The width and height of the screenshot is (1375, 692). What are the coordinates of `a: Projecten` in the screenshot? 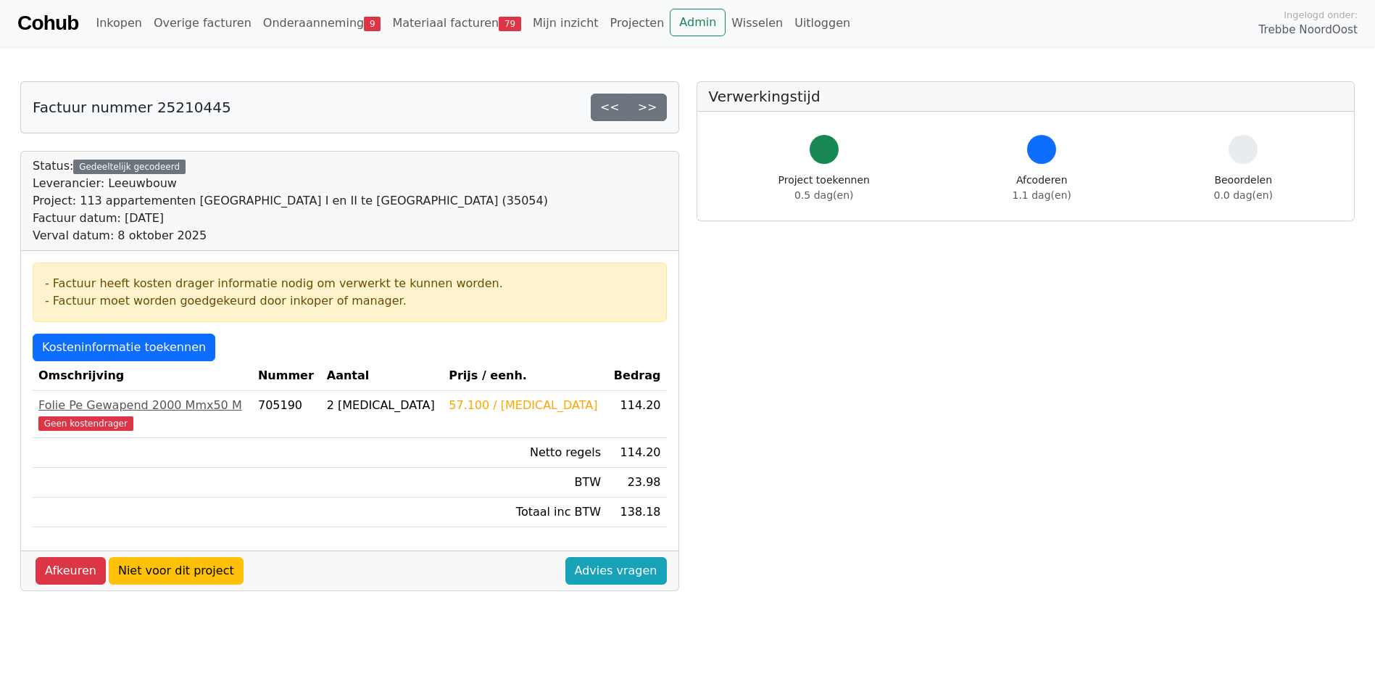 It's located at (637, 23).